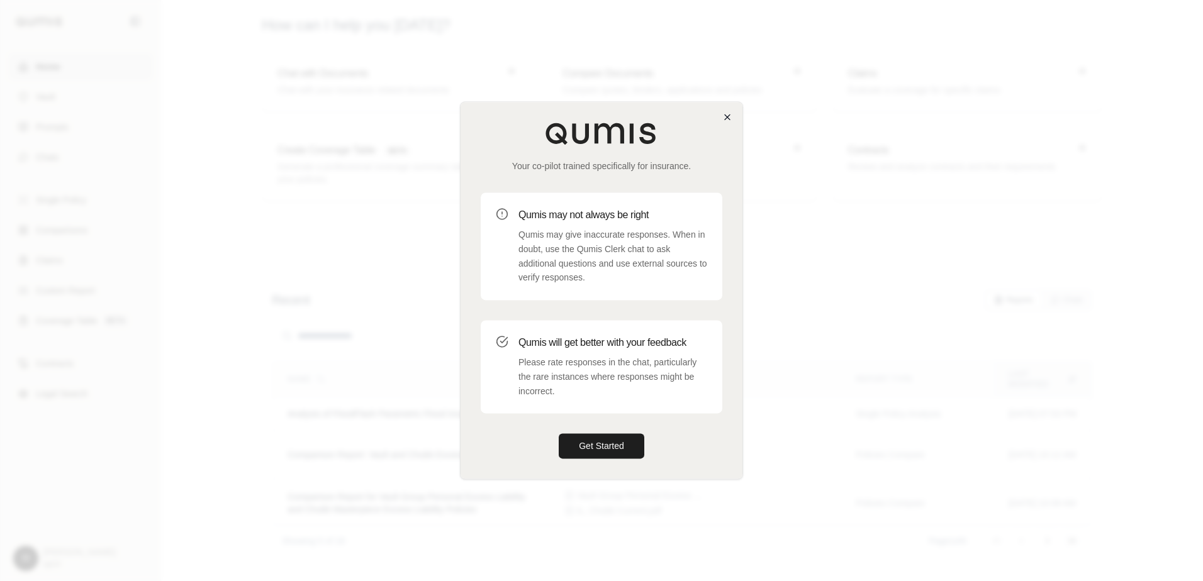  What do you see at coordinates (601, 133) in the screenshot?
I see `img: Qumis Logo` at bounding box center [601, 133].